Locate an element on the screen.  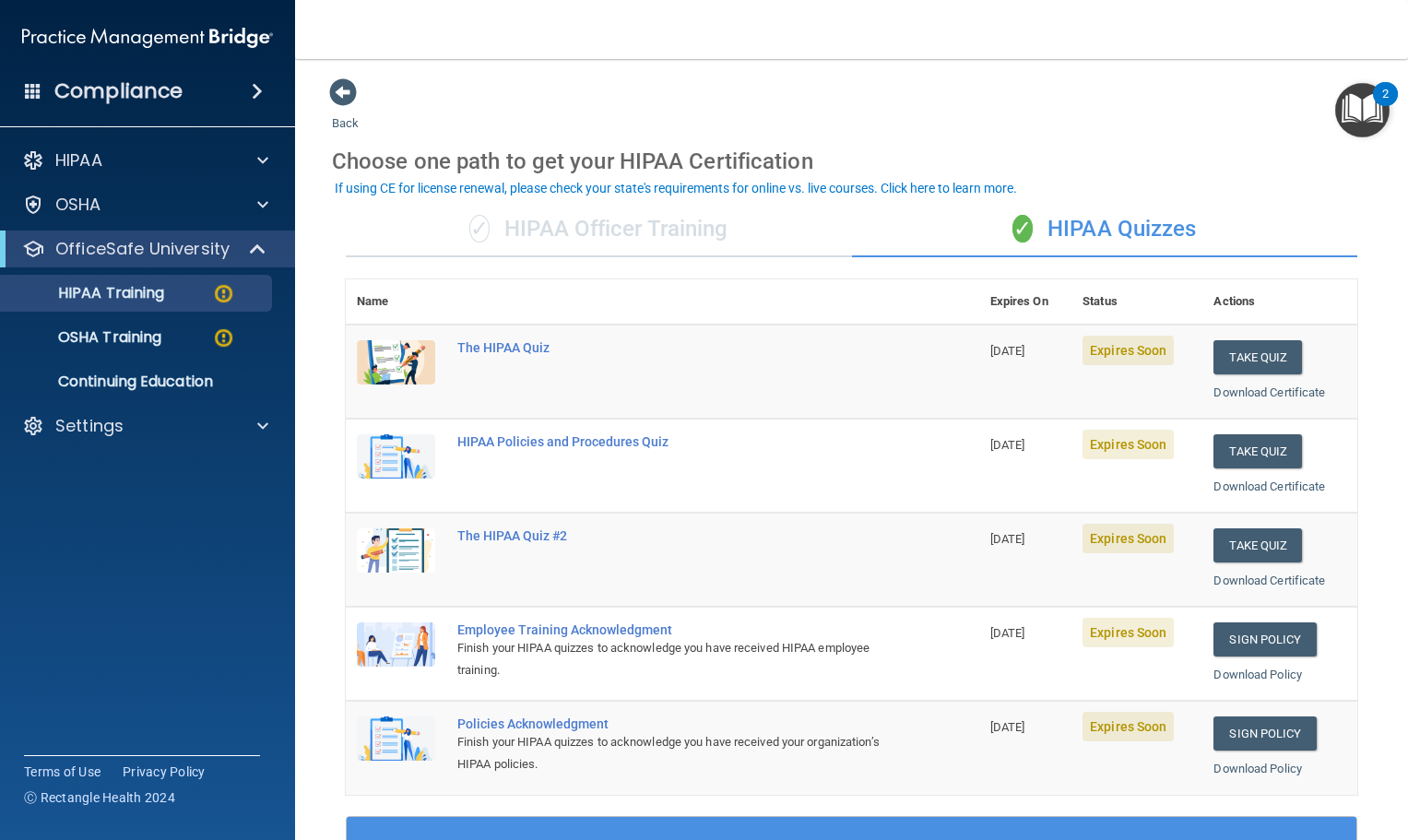
th: Status is located at coordinates (1137, 301).